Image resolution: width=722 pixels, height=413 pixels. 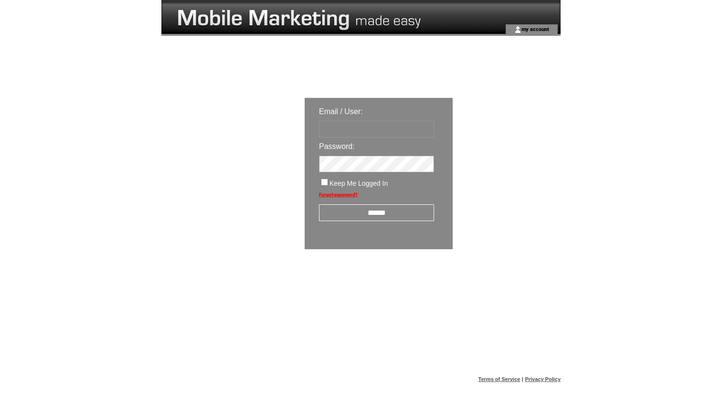 I want to click on img: transparent.png, so click(x=504, y=279).